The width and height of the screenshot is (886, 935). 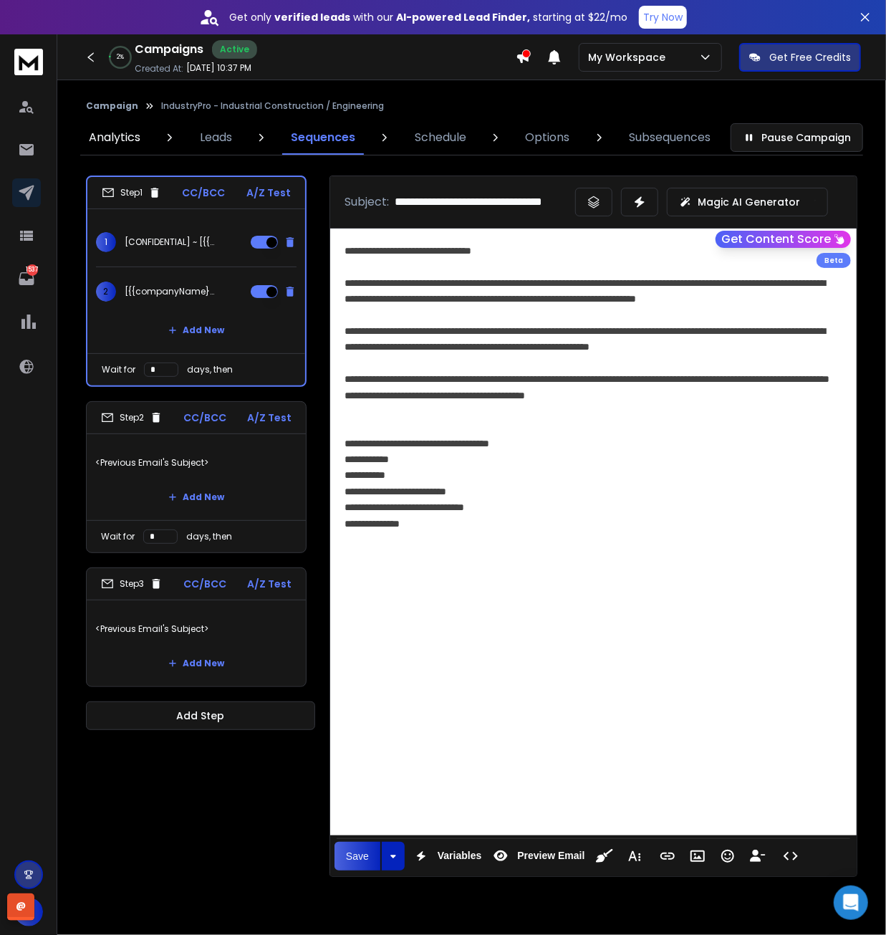 I want to click on button: Get Content Score, so click(x=783, y=239).